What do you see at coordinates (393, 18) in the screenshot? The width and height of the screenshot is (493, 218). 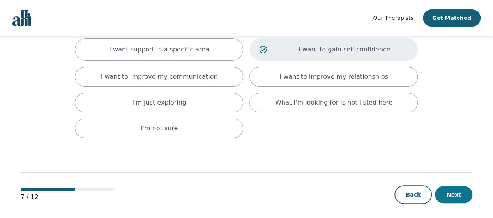 I see `span: Our Therapists` at bounding box center [393, 18].